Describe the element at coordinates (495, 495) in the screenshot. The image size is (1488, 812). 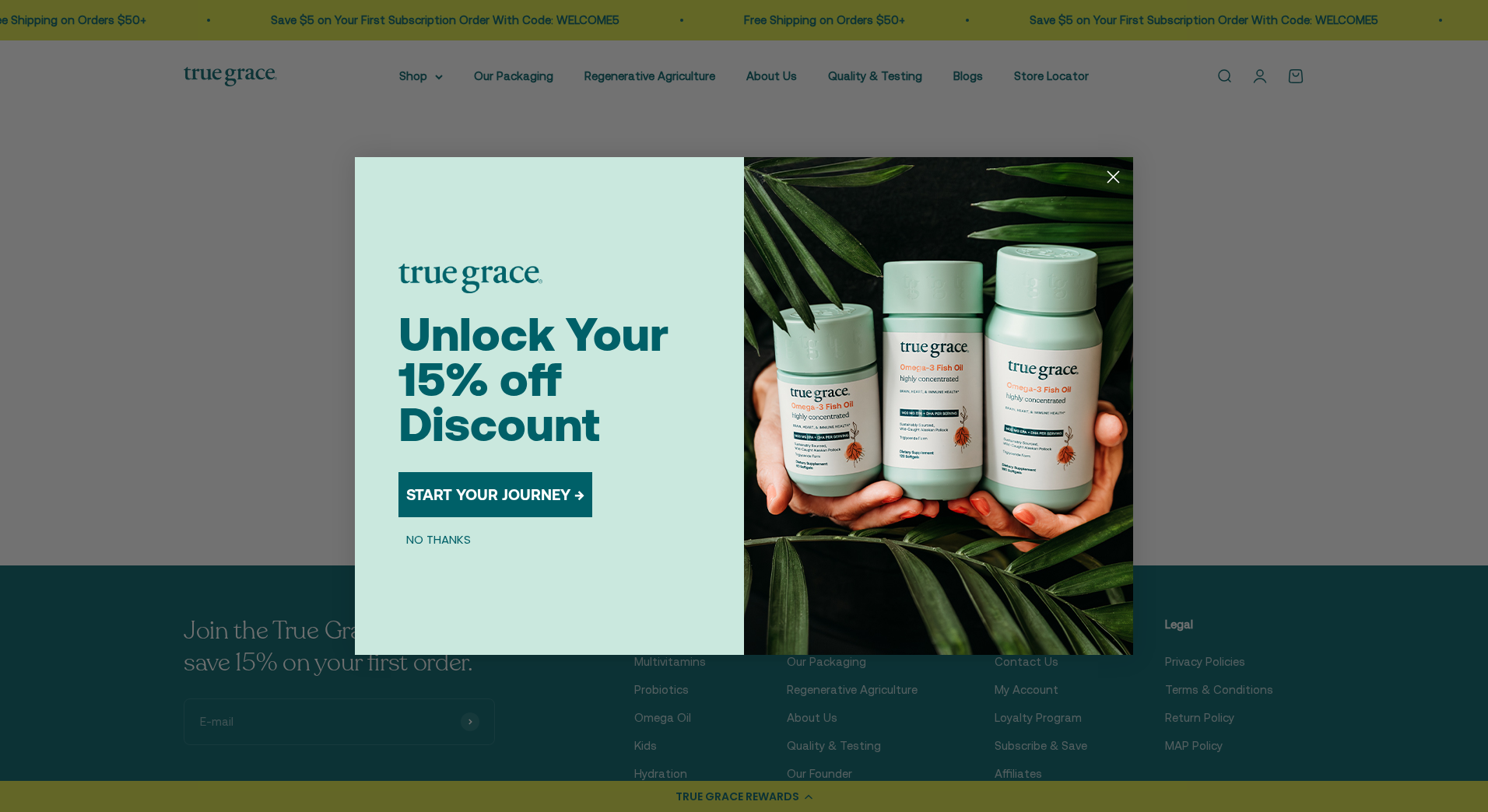
I see `button: START YOUR JOURNEY →` at that location.